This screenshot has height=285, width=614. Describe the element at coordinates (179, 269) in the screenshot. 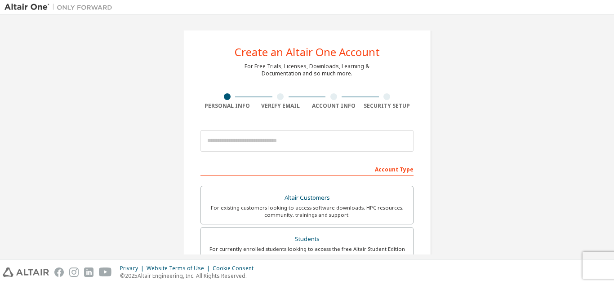

I see `div: Website Terms of Use` at that location.